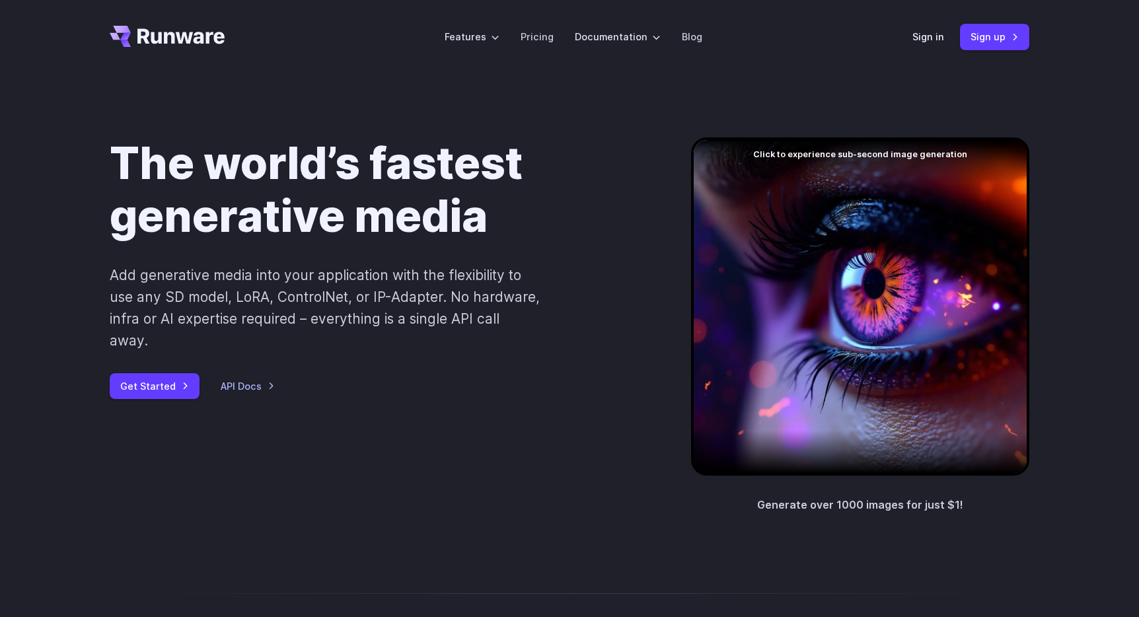 This screenshot has width=1139, height=617. I want to click on h1: The world’s fastest generative media, so click(379, 190).